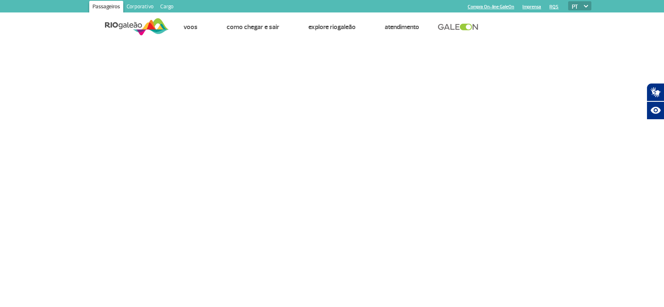 The image size is (664, 307). What do you see at coordinates (167, 7) in the screenshot?
I see `a: Cargo` at bounding box center [167, 7].